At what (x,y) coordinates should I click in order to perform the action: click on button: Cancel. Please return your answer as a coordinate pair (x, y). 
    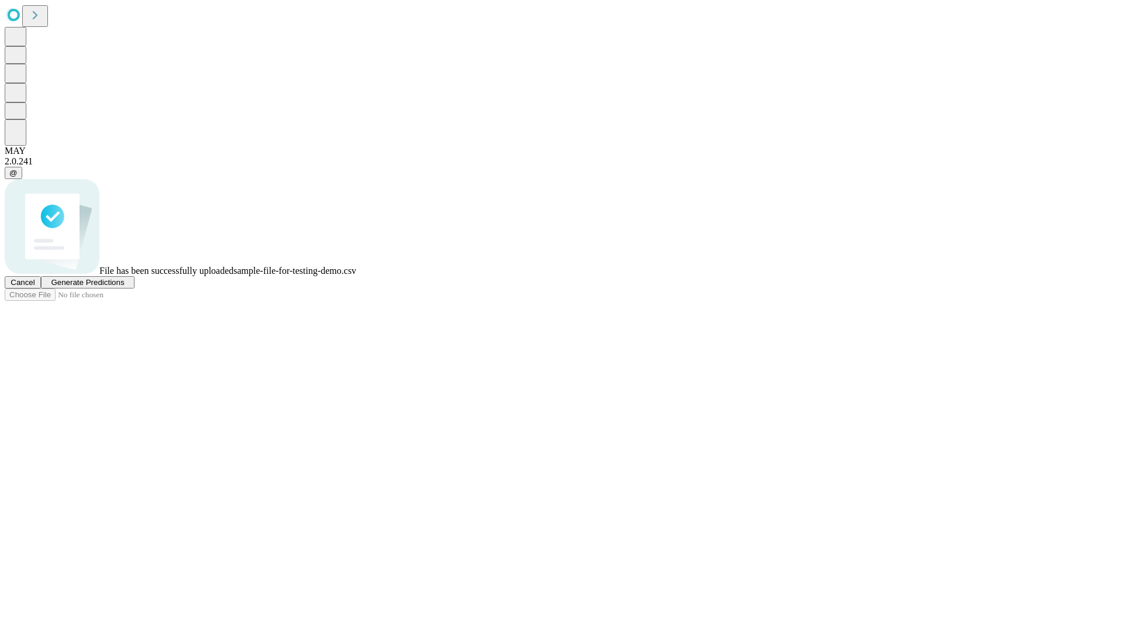
    Looking at the image, I should click on (23, 282).